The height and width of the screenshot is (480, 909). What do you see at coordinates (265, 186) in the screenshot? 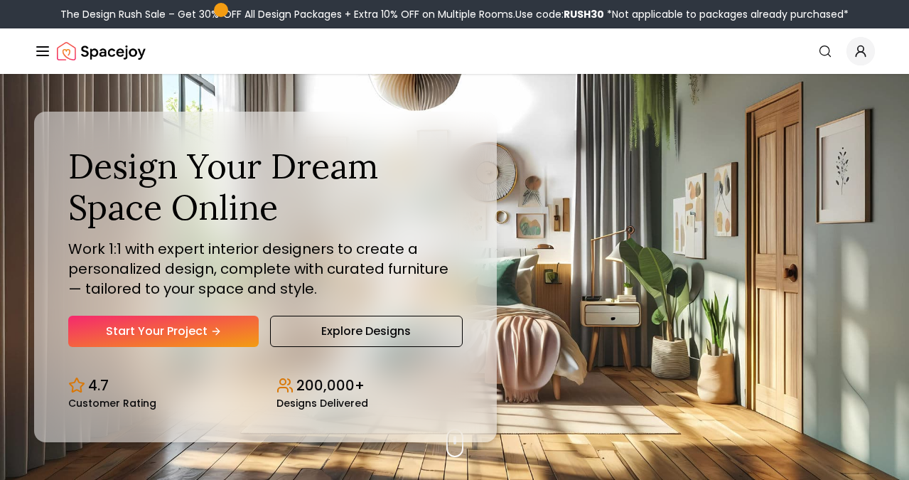
I see `h1: Design Your Dream Space Online` at bounding box center [265, 186].